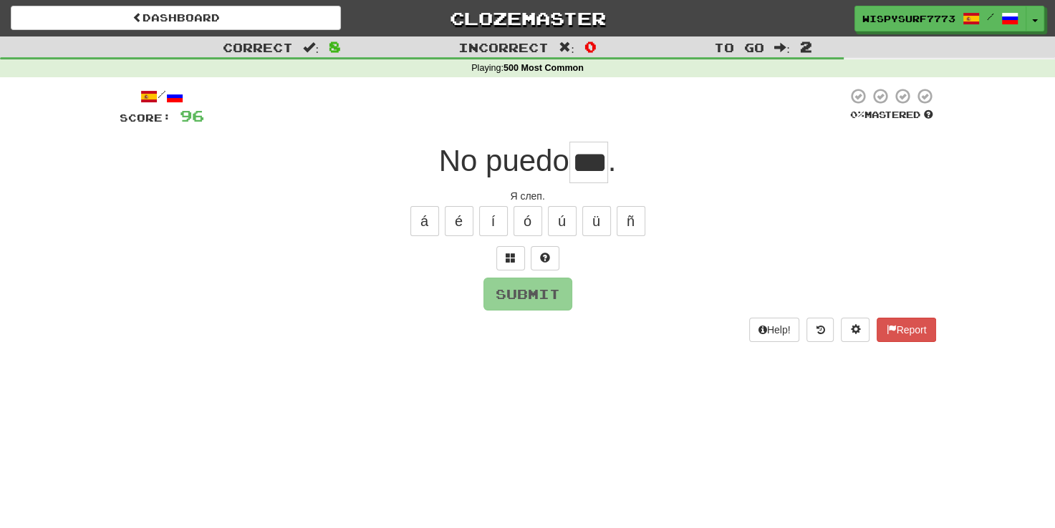 The height and width of the screenshot is (528, 1055). Describe the element at coordinates (820, 330) in the screenshot. I see `button: Round history (alt+y)` at that location.